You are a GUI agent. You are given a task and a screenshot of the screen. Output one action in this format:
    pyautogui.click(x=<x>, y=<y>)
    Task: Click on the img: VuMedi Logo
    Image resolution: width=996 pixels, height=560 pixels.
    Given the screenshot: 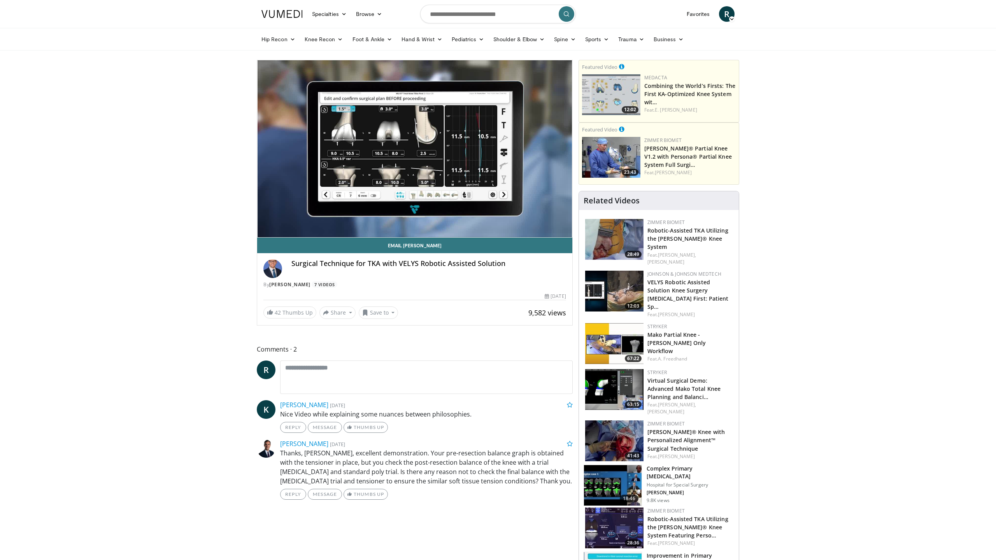 What is the action you would take?
    pyautogui.click(x=282, y=14)
    